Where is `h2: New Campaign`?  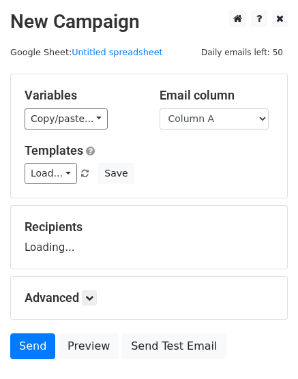
h2: New Campaign is located at coordinates (148, 22).